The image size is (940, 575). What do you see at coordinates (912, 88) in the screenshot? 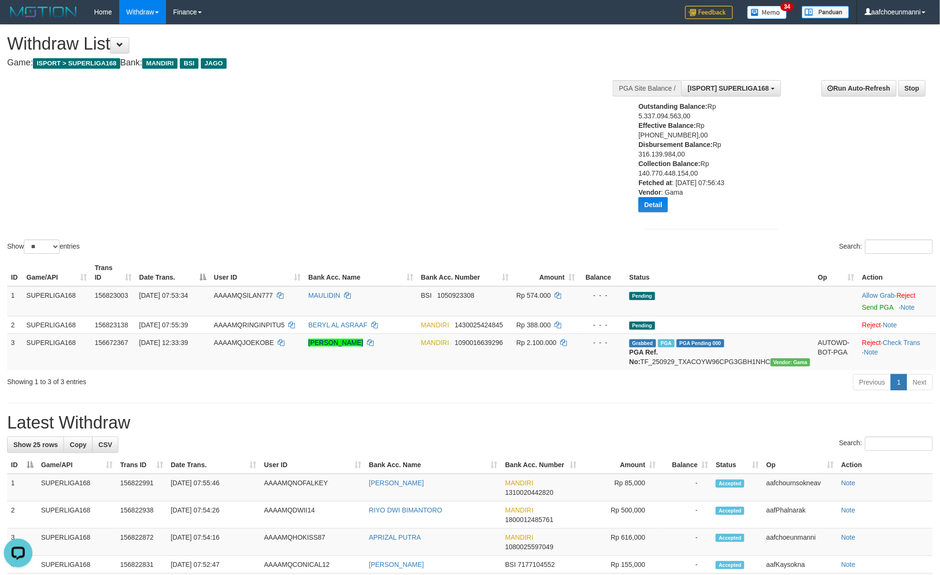
I see `a: Stop` at bounding box center [912, 88].